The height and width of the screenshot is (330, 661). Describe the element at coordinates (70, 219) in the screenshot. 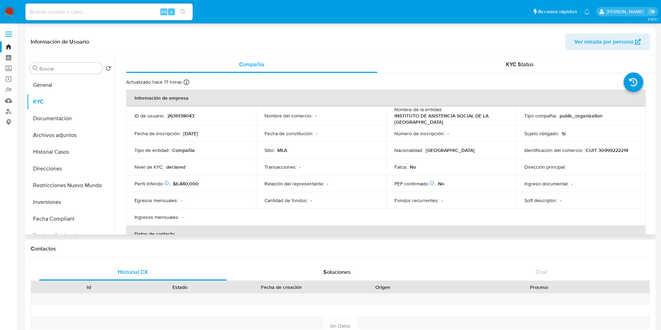

I see `button: Fecha Compliant` at that location.